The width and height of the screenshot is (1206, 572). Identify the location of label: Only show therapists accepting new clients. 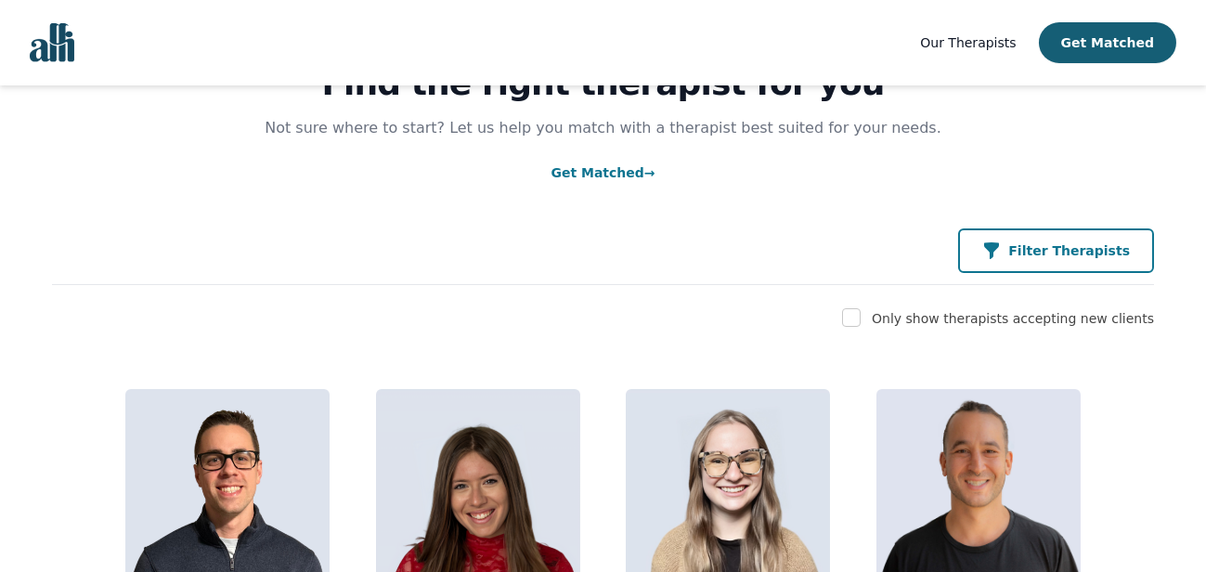
(1013, 318).